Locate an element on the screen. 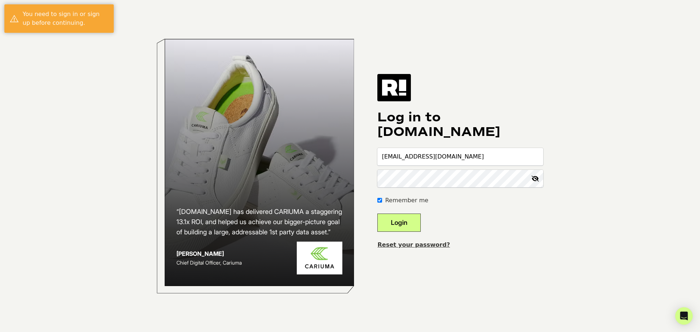  a: Reset your password? is located at coordinates (414, 245).